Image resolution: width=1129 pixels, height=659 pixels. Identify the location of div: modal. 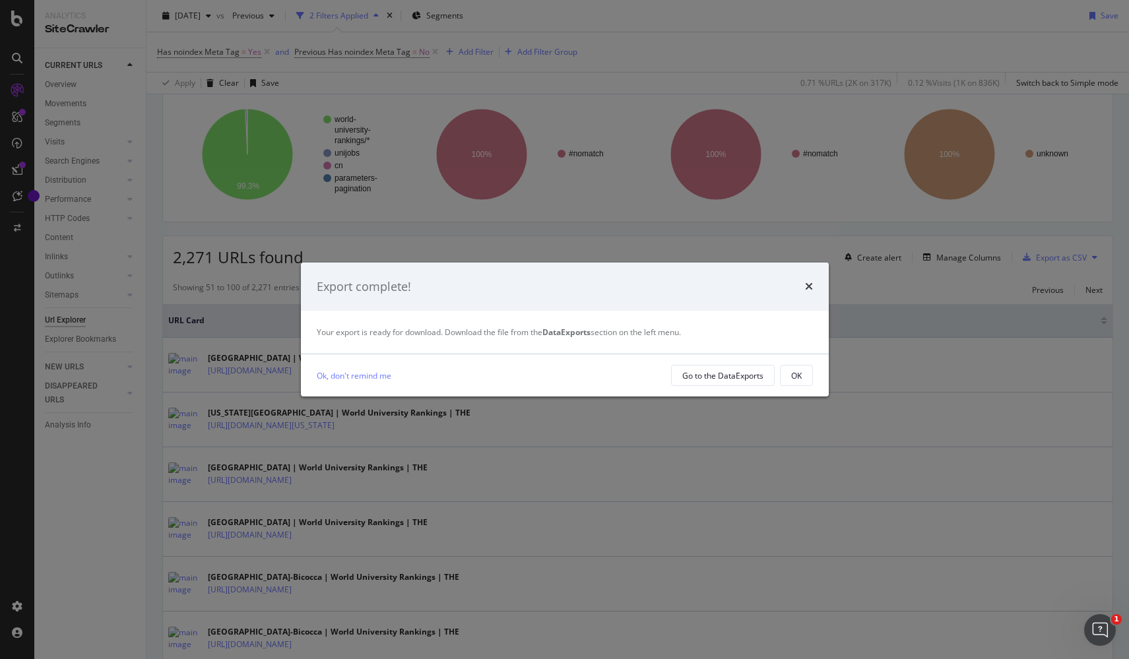
(565, 330).